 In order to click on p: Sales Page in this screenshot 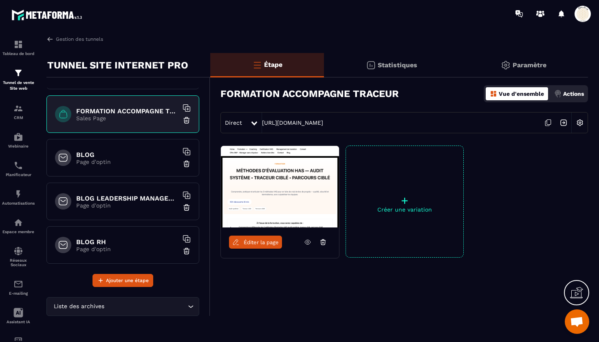, I will do `click(127, 118)`.